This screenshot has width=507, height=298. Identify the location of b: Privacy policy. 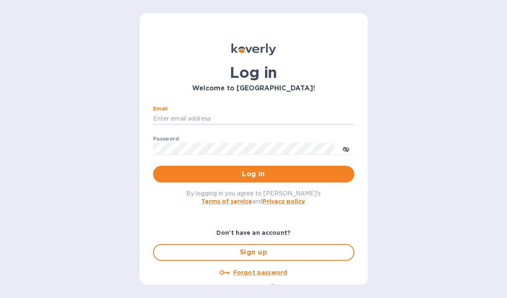
(283, 202).